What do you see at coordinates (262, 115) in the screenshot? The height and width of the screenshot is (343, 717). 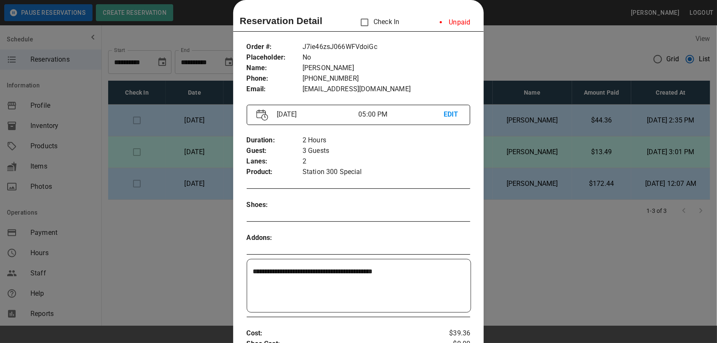 I see `img: Vector` at bounding box center [262, 115].